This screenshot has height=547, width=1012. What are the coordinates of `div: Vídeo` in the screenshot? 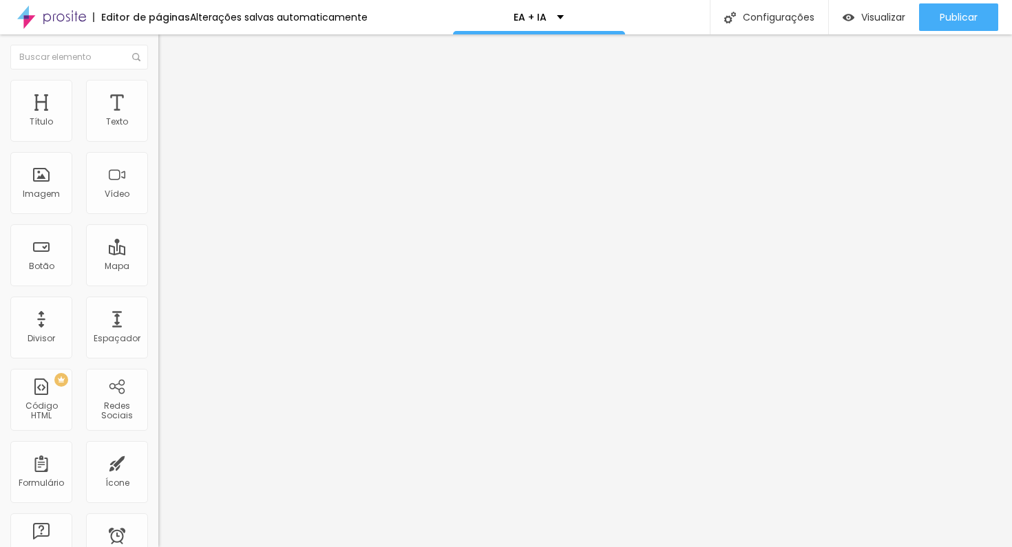 It's located at (117, 194).